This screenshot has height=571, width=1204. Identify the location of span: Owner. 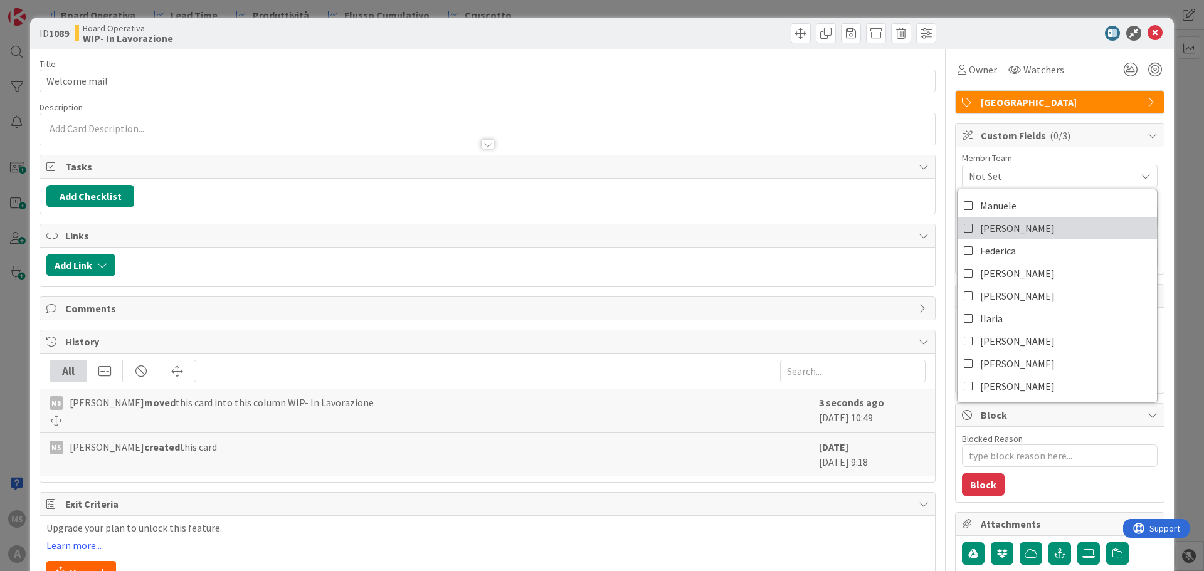
(982, 70).